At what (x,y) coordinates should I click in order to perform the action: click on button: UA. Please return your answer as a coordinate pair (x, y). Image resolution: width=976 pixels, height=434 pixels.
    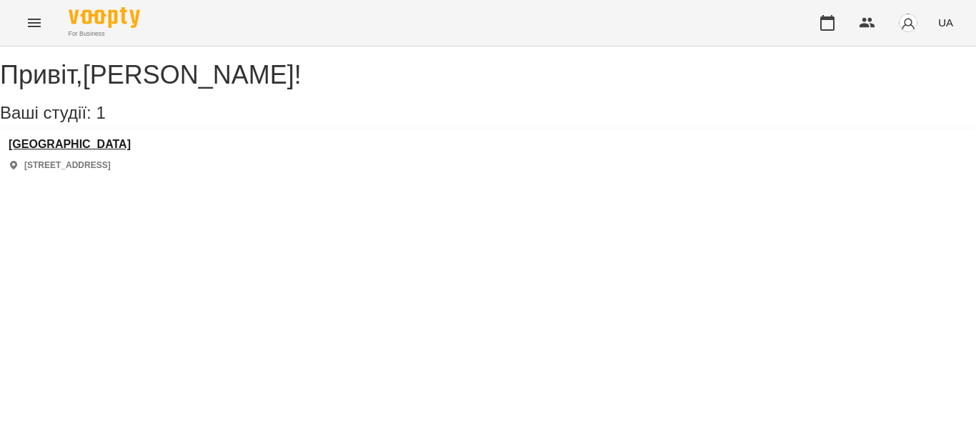
    Looking at the image, I should click on (945, 22).